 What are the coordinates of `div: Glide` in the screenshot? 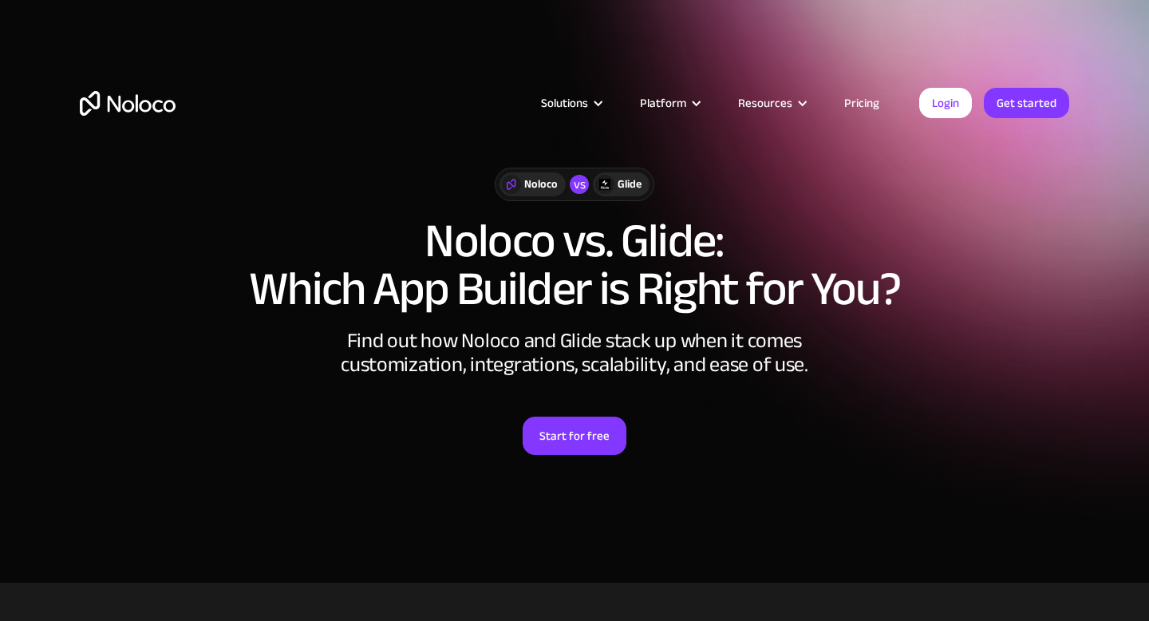 It's located at (629, 184).